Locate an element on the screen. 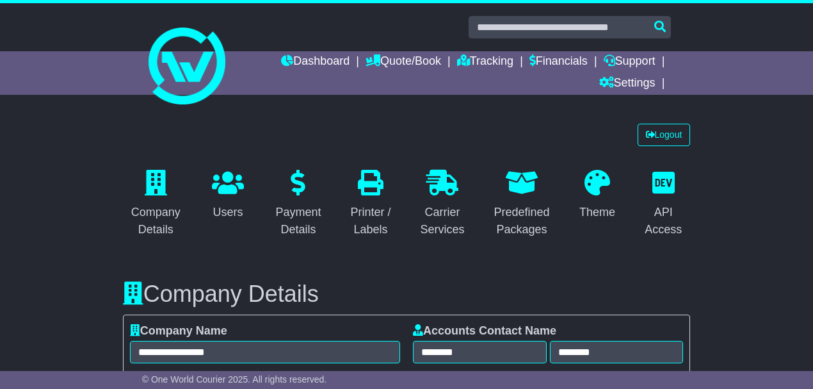  div: Carrier Services is located at coordinates (442, 221).